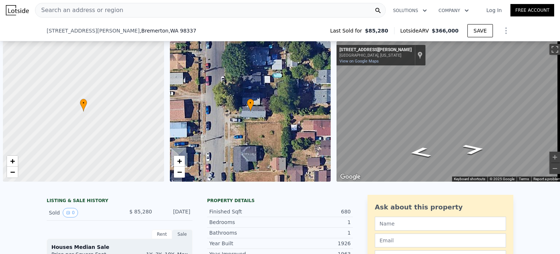 The height and width of the screenshot is (254, 560). What do you see at coordinates (441, 223) in the screenshot?
I see `input: Name` at bounding box center [441, 223].